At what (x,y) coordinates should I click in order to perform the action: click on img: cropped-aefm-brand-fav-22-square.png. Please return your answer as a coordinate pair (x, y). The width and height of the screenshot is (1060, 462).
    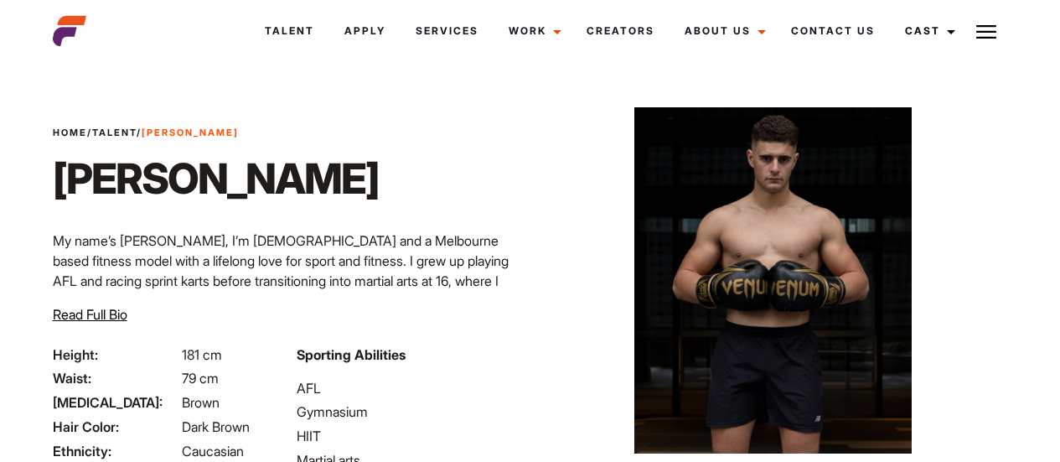
    Looking at the image, I should click on (70, 31).